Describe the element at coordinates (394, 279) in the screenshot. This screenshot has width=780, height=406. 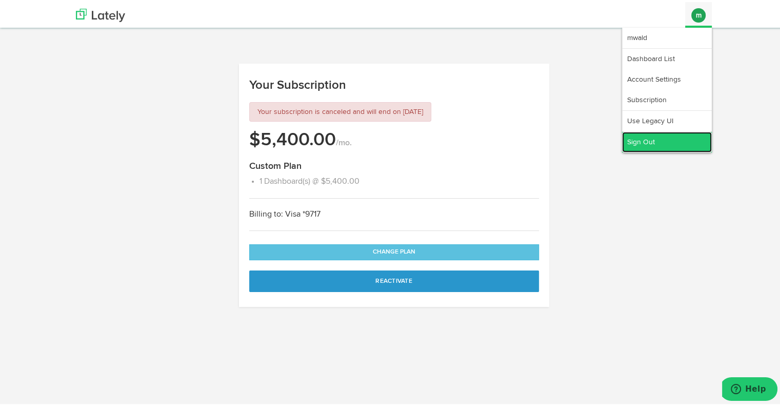
I see `button: Reactivate` at that location.